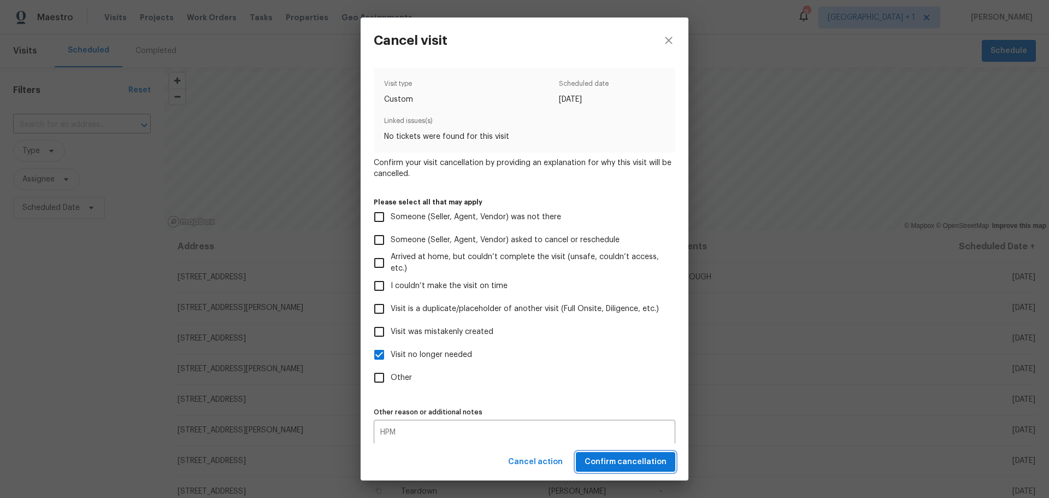 Image resolution: width=1049 pixels, height=498 pixels. What do you see at coordinates (536, 462) in the screenshot?
I see `span: Cancel action` at bounding box center [536, 462].